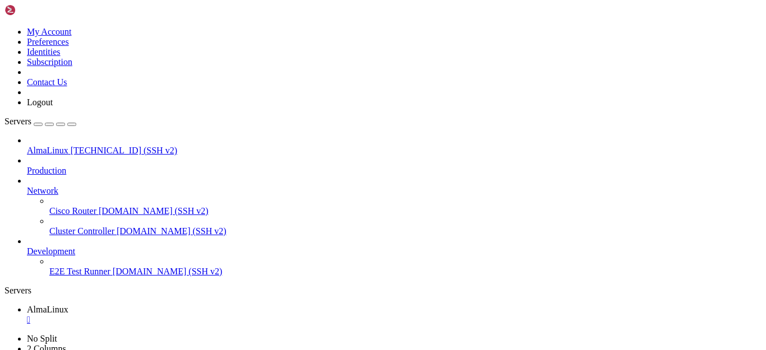  Describe the element at coordinates (313, 9) in the screenshot. I see `x-row: [opc@instance-20250902-0236 ~]$` at that location.